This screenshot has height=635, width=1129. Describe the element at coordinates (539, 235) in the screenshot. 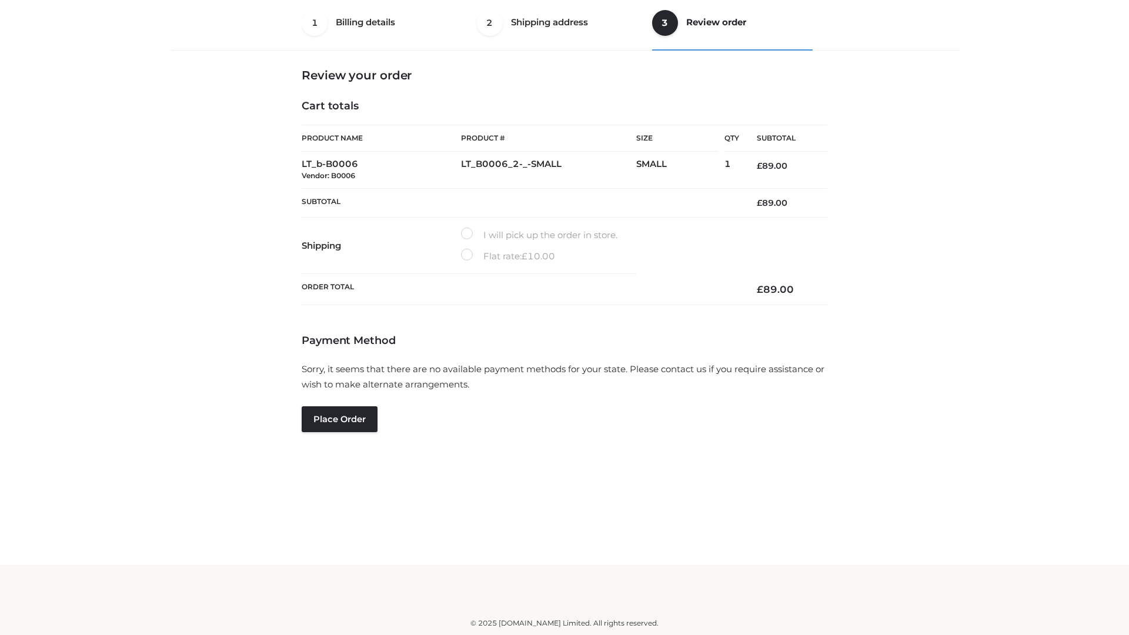

I see `label: I will pick up the order in store.` at that location.